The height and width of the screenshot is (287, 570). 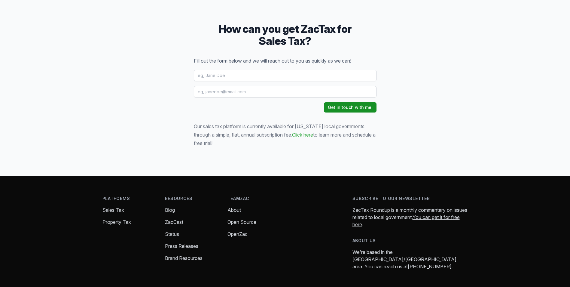 What do you see at coordinates (285, 92) in the screenshot?
I see `input: eg, janedoe@email.com` at bounding box center [285, 92].